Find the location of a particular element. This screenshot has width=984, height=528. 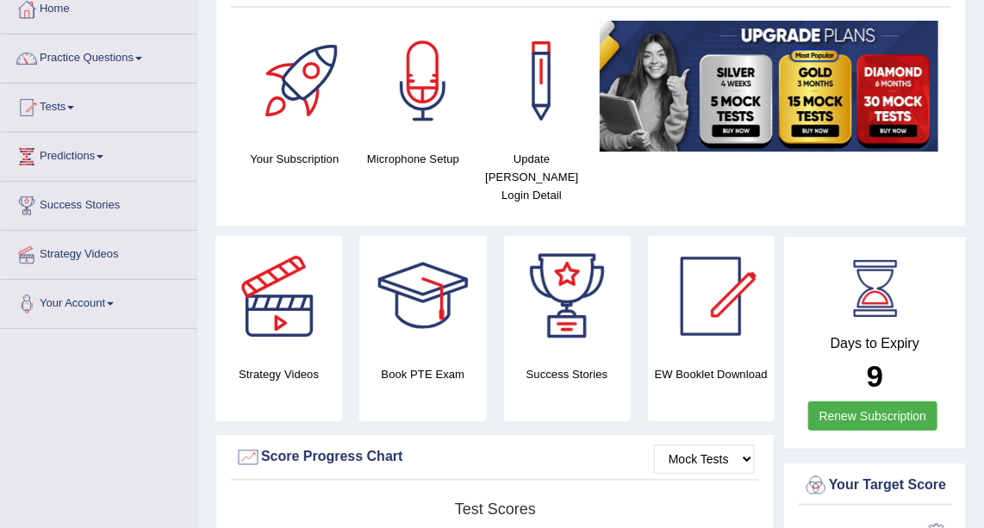

div: Score Progress Chart is located at coordinates (494, 457).